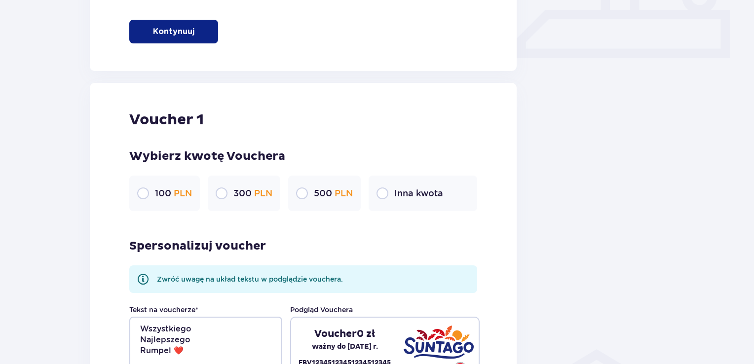  I want to click on p: Voucher 1, so click(166, 120).